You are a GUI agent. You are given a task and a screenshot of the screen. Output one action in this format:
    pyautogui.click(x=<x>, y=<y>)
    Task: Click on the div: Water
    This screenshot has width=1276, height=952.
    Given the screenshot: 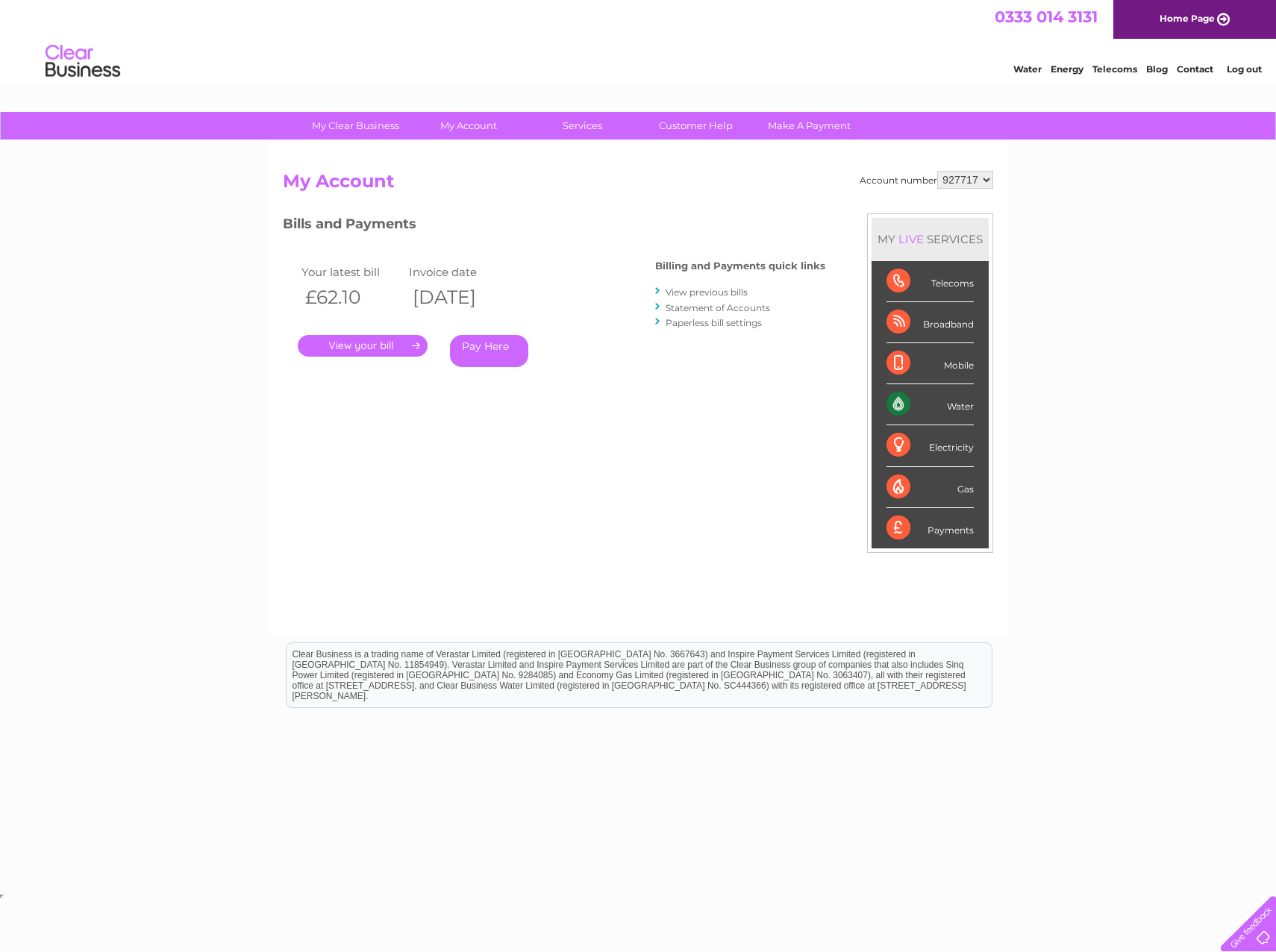 What is the action you would take?
    pyautogui.click(x=929, y=404)
    